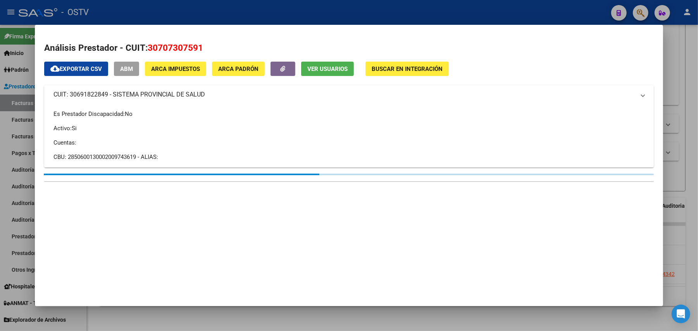  I want to click on p: Cuentas:, so click(349, 143).